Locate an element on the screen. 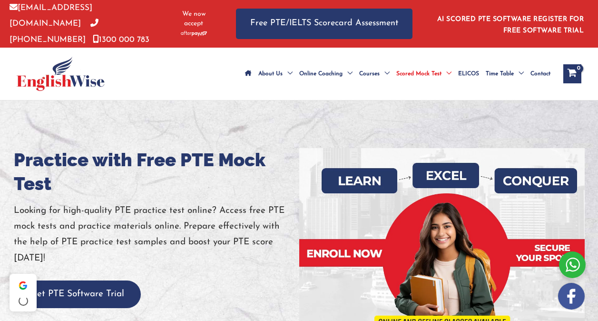  a: 1300 000 783 is located at coordinates (121, 39).